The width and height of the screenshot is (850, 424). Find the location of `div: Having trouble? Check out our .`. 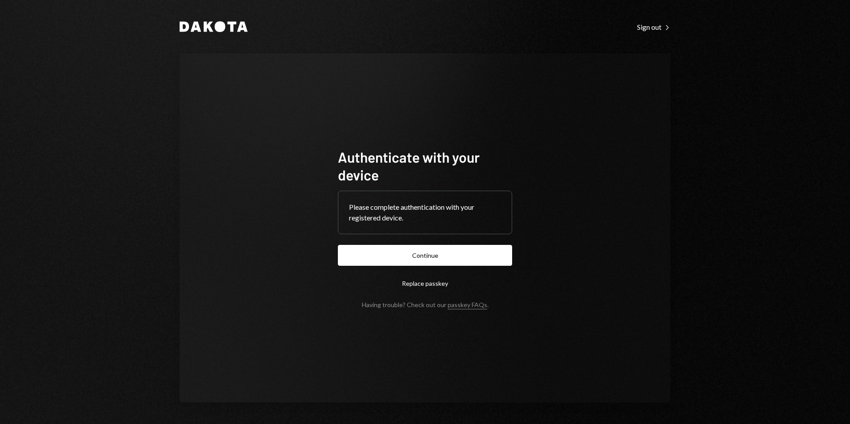

div: Having trouble? Check out our . is located at coordinates (425, 304).